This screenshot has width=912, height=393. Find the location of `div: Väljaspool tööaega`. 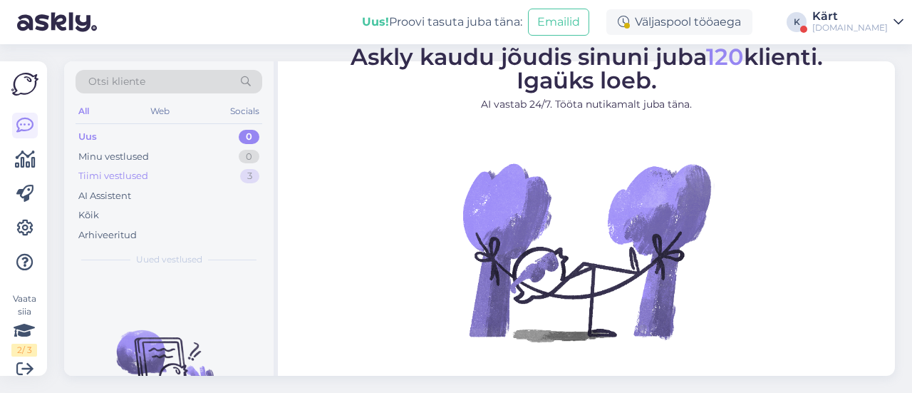

div: Väljaspool tööaega is located at coordinates (679, 22).